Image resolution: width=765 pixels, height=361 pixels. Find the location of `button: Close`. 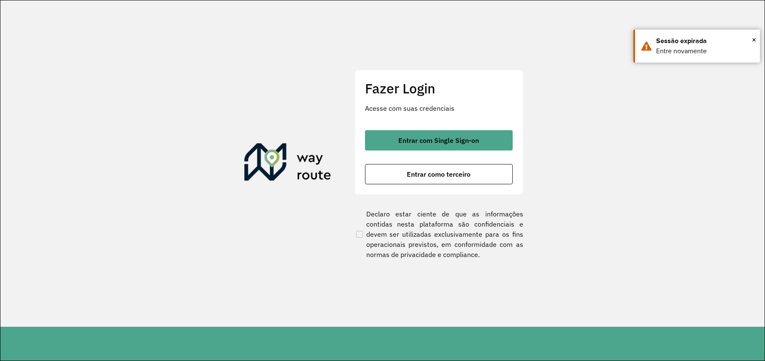

button: Close is located at coordinates (754, 40).